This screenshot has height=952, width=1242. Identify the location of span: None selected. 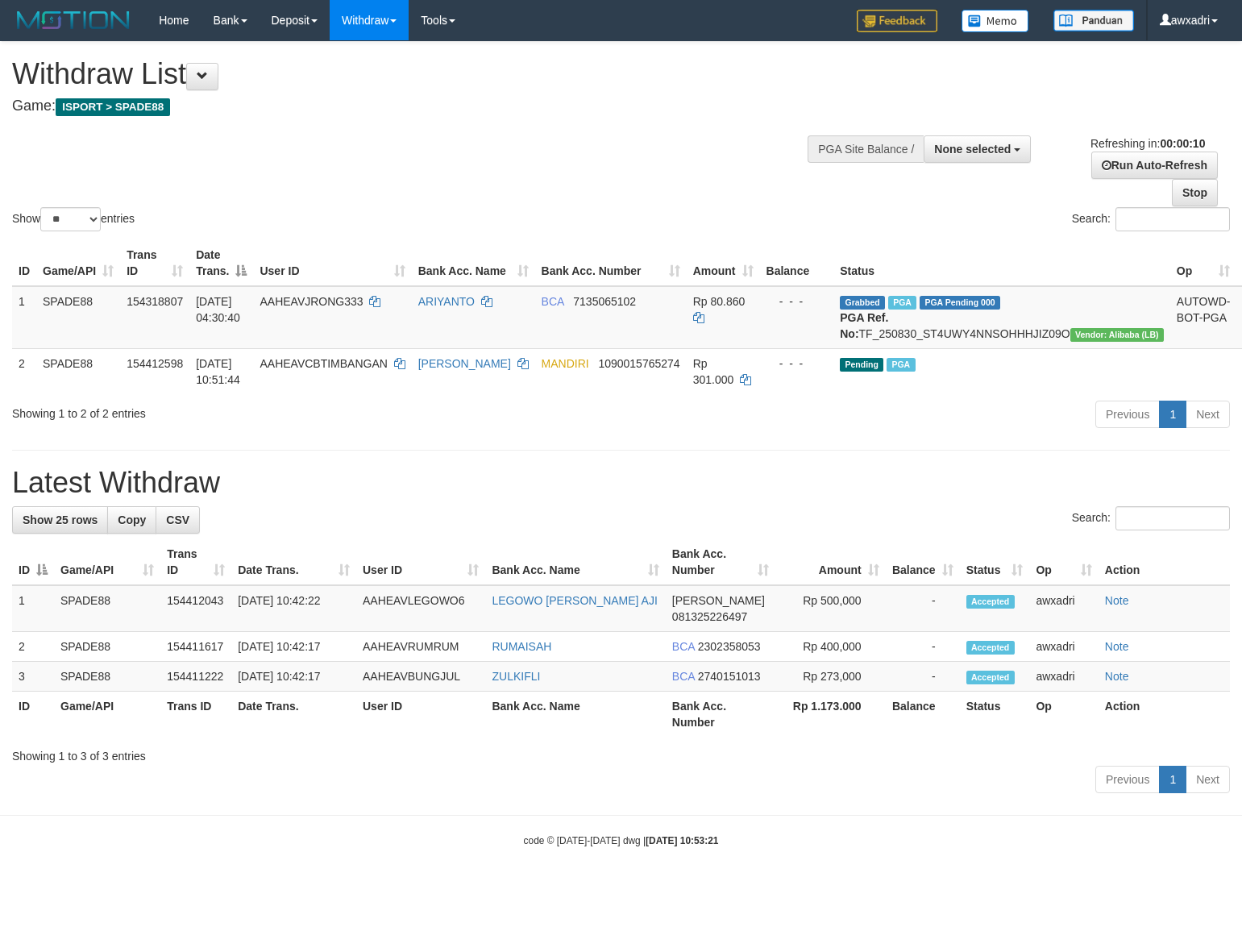
(972, 149).